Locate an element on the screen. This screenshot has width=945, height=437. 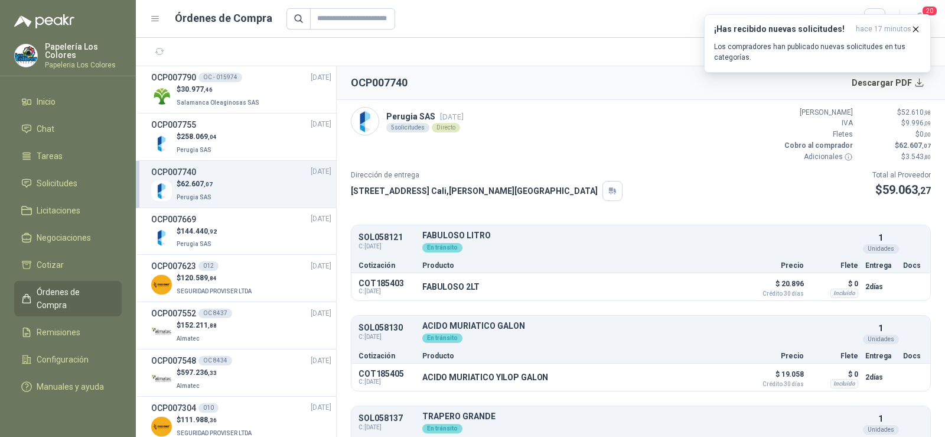
span: 0 is located at coordinates (925, 134).